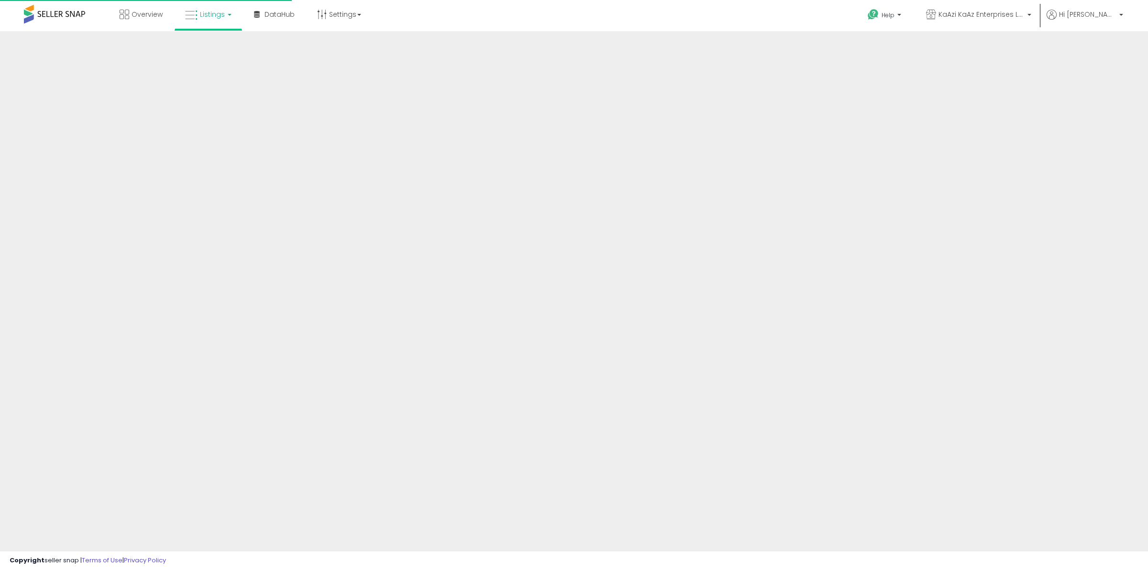 This screenshot has width=1148, height=570. Describe the element at coordinates (886, 16) in the screenshot. I see `a: Help` at that location.